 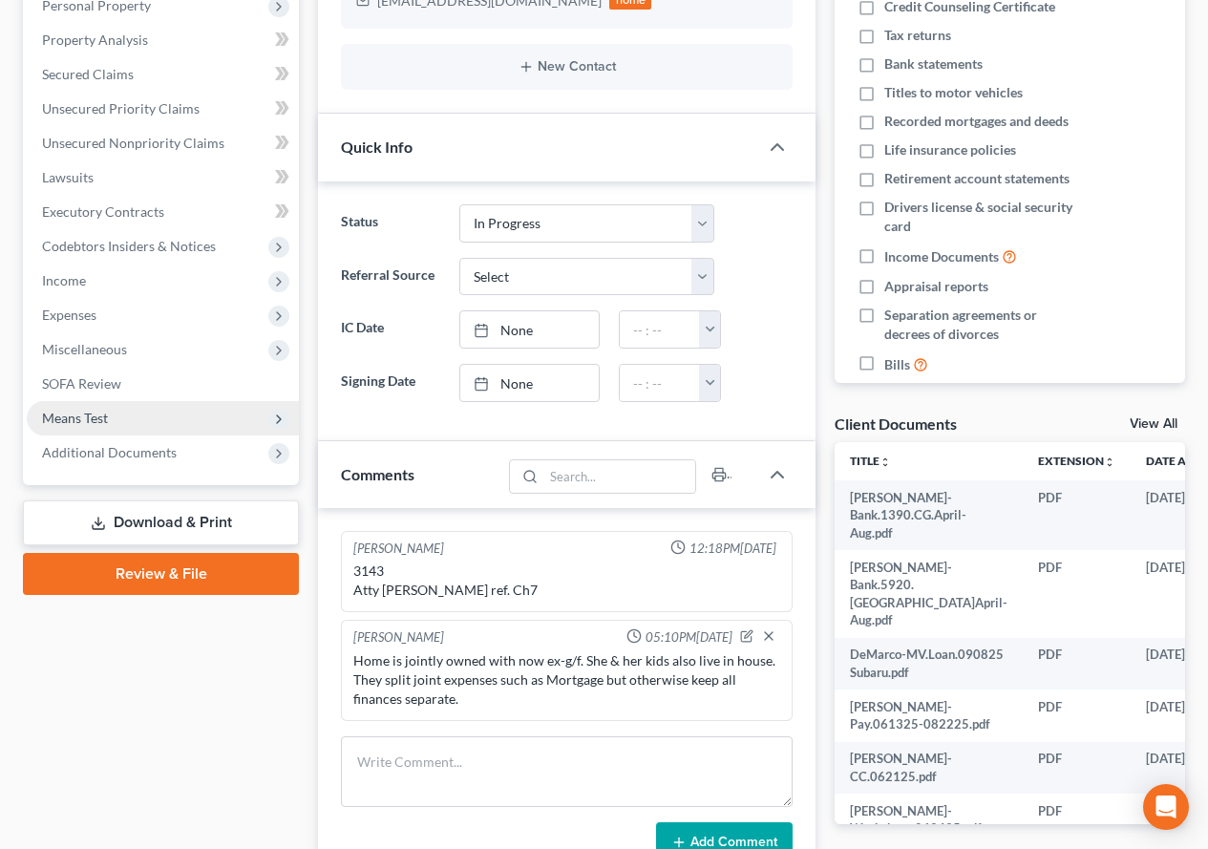 I want to click on span: Recorded mortgages and deeds, so click(x=976, y=121).